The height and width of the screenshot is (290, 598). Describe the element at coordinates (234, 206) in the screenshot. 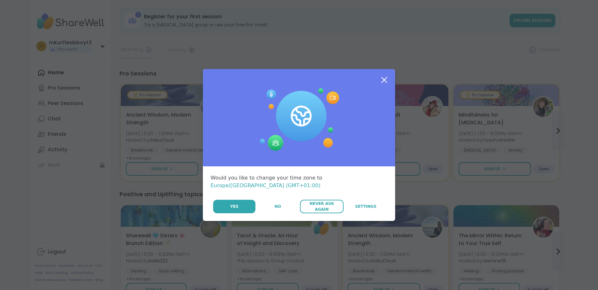

I see `button: Yes` at that location.